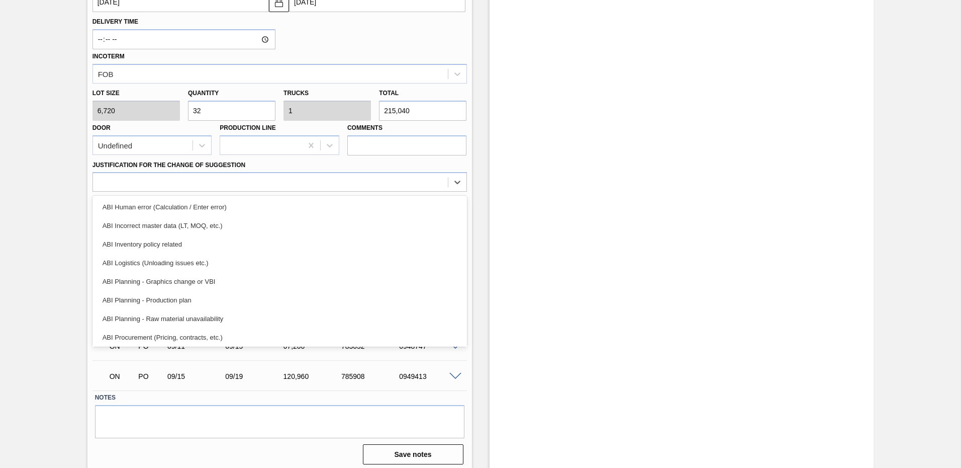 This screenshot has width=961, height=468. I want to click on label: Justification for the Change of Suggestion, so click(169, 165).